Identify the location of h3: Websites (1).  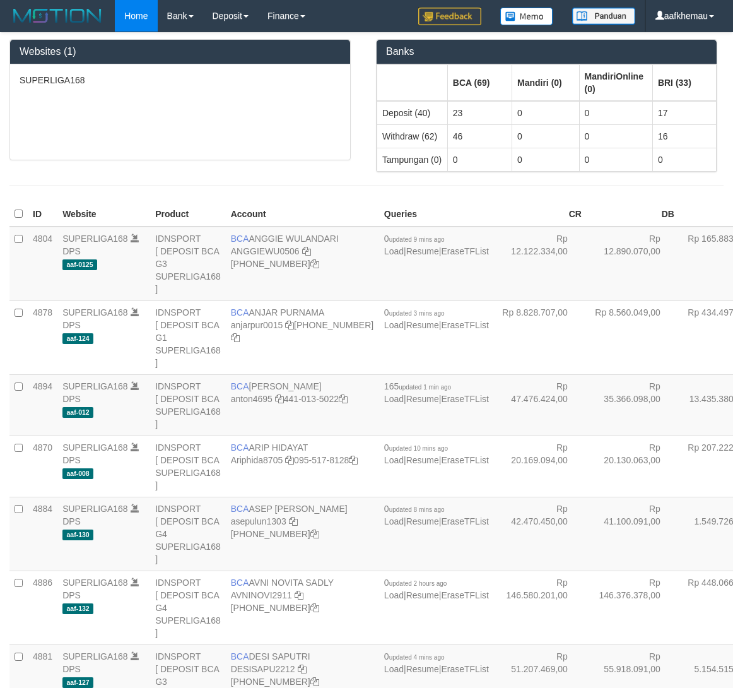
(180, 52).